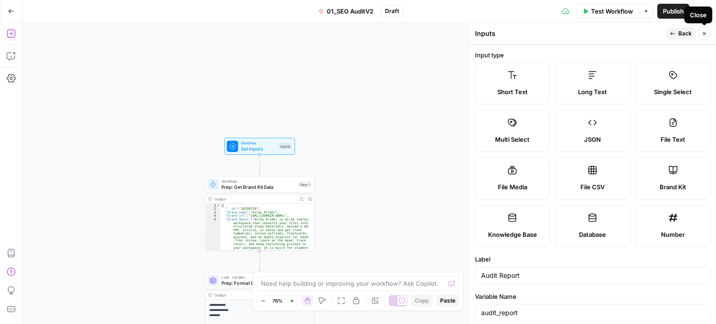 The width and height of the screenshot is (716, 324). I want to click on button: Paste, so click(447, 301).